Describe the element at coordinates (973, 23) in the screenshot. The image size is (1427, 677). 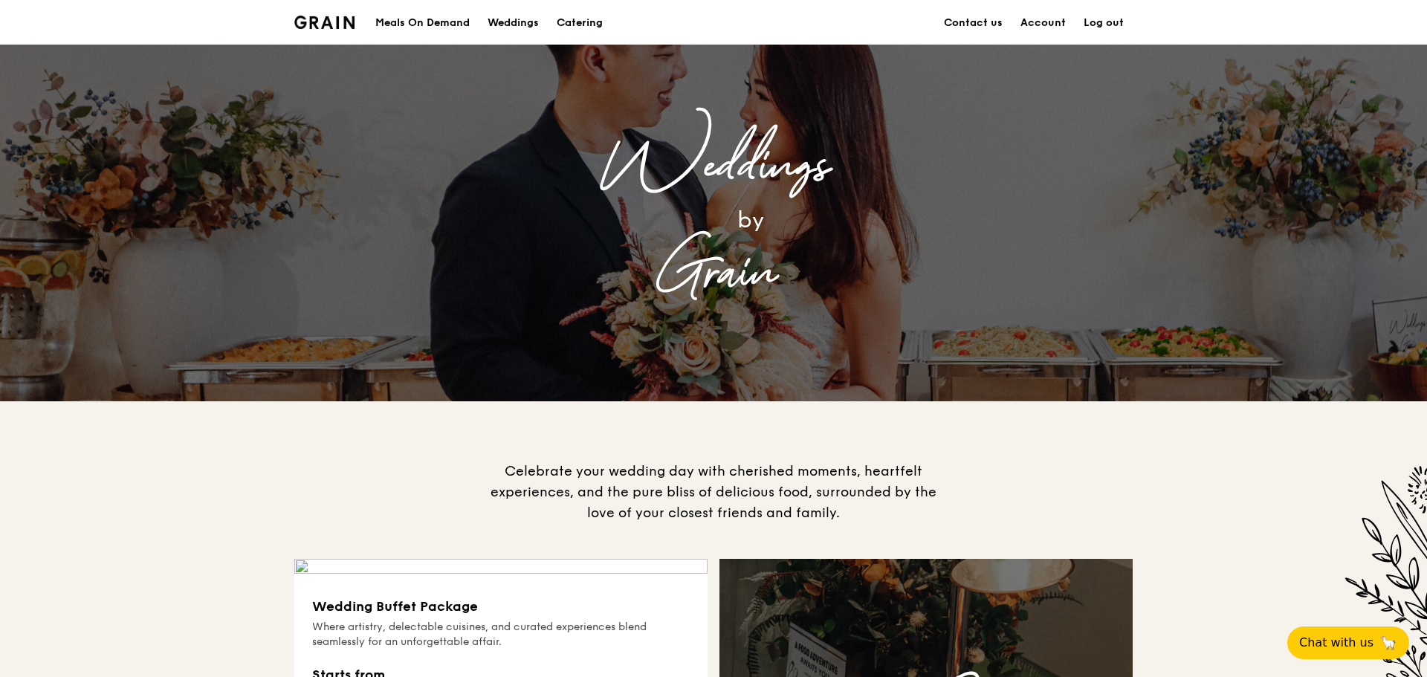
I see `a: Contact us` at that location.